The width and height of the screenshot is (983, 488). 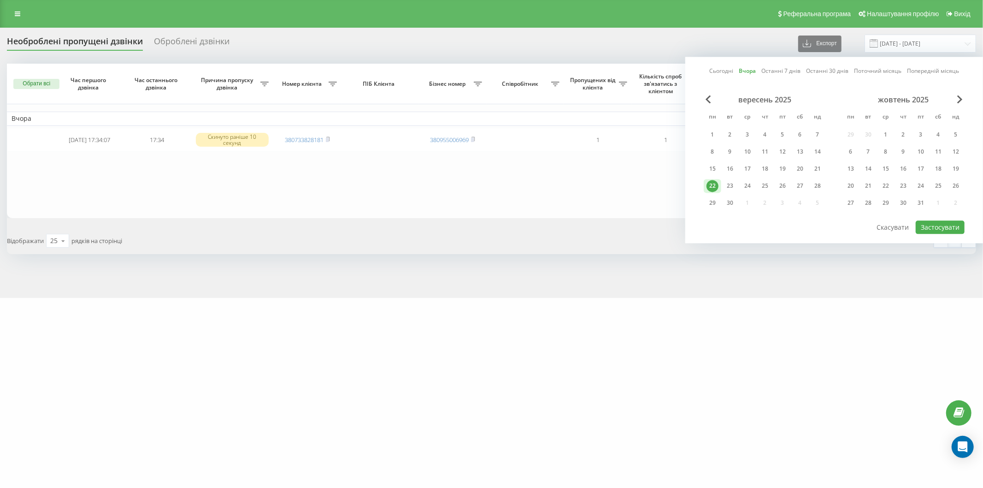 What do you see at coordinates (303, 84) in the screenshot?
I see `span: Номер клієнта` at bounding box center [303, 84].